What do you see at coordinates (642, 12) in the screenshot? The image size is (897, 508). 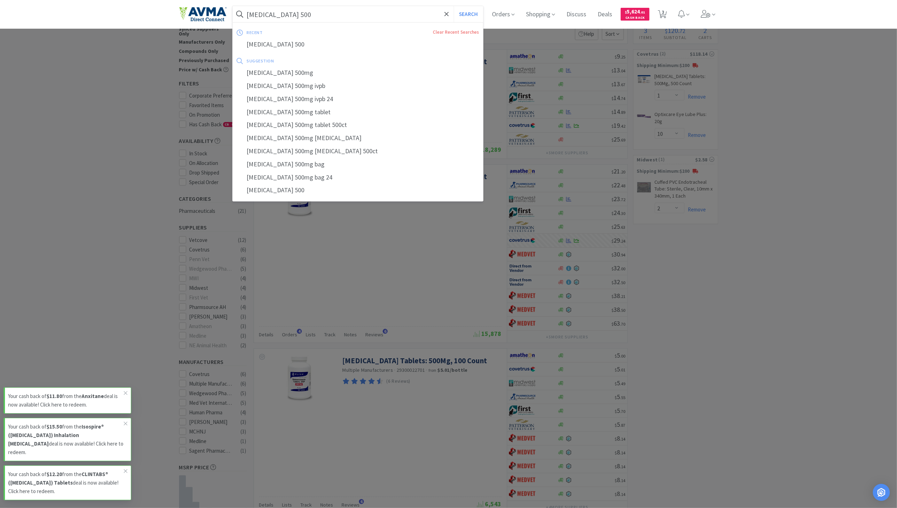 I see `span: . 01` at bounding box center [642, 12].